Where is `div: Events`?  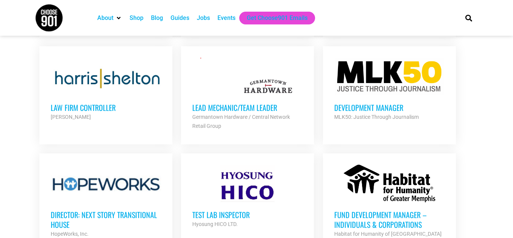 div: Events is located at coordinates (226, 18).